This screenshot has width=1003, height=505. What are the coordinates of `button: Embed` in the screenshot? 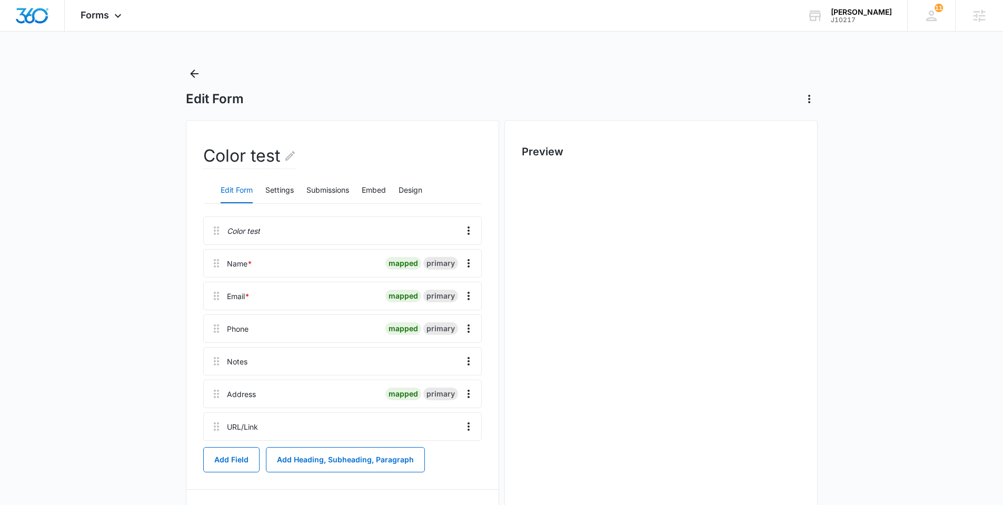 It's located at (374, 191).